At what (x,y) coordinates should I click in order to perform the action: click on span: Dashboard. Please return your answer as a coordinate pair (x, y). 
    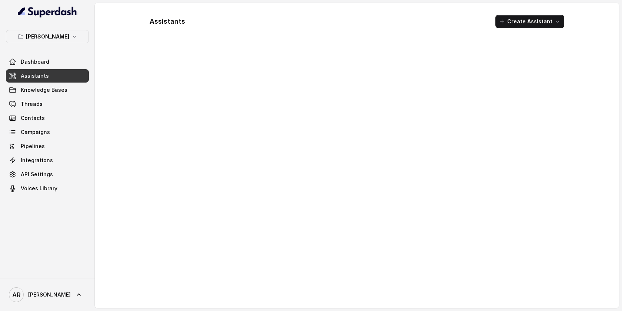
    Looking at the image, I should click on (35, 62).